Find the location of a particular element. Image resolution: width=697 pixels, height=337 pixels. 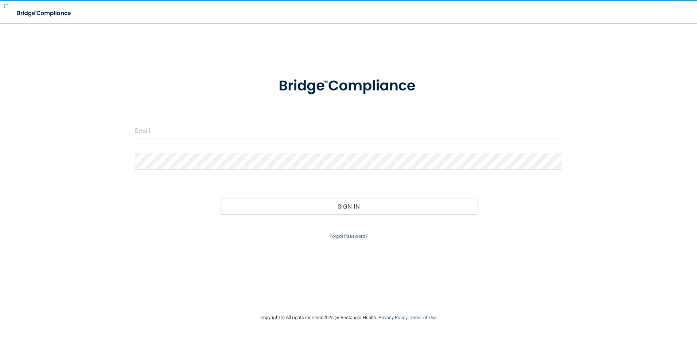

input: Email is located at coordinates (348, 130).